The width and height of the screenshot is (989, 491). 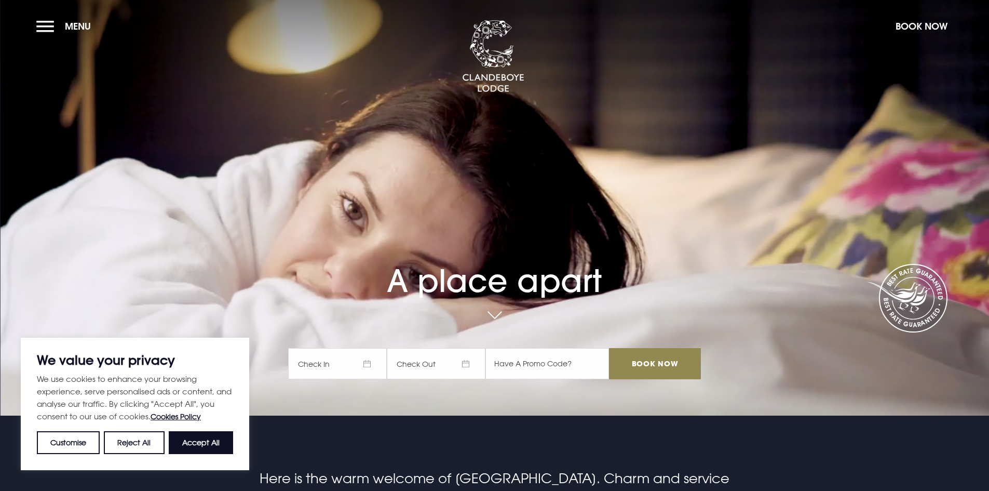 What do you see at coordinates (493, 57) in the screenshot?
I see `img: Clandeboye Lodge` at bounding box center [493, 57].